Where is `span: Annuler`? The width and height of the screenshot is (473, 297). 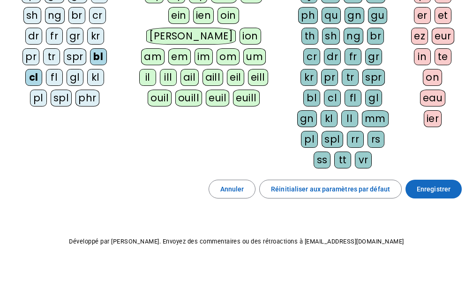
span: Annuler is located at coordinates (232, 189).